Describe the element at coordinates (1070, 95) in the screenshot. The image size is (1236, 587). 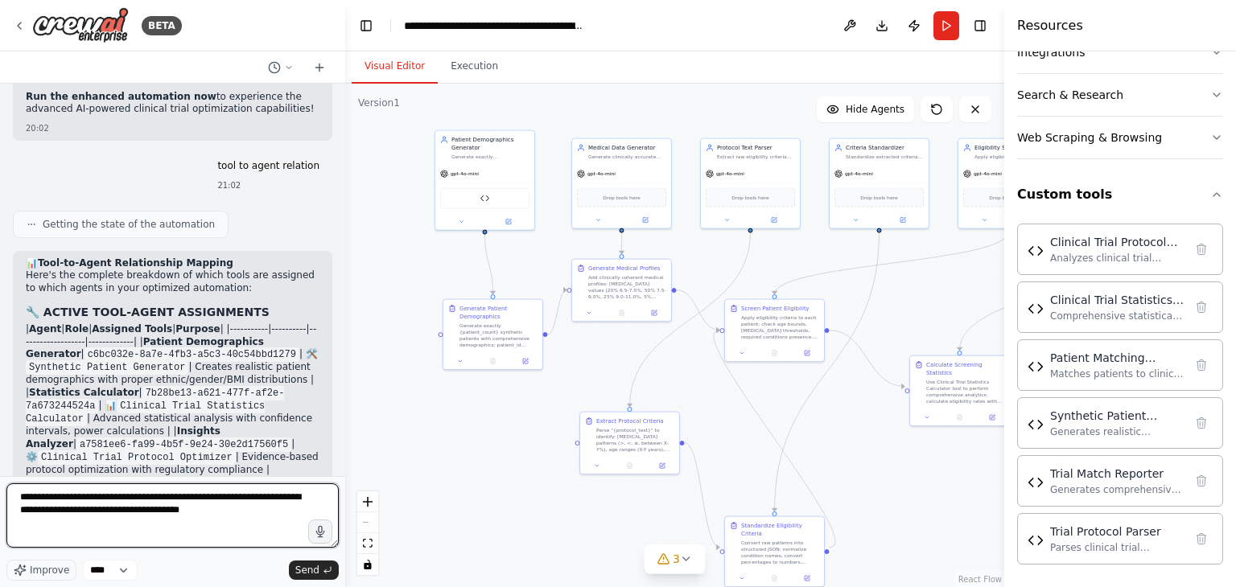
I see `div: Search & Research` at that location.